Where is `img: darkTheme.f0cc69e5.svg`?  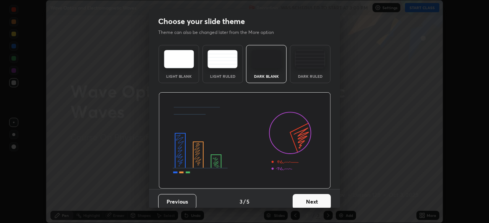 img: darkTheme.f0cc69e5.svg is located at coordinates (266, 59).